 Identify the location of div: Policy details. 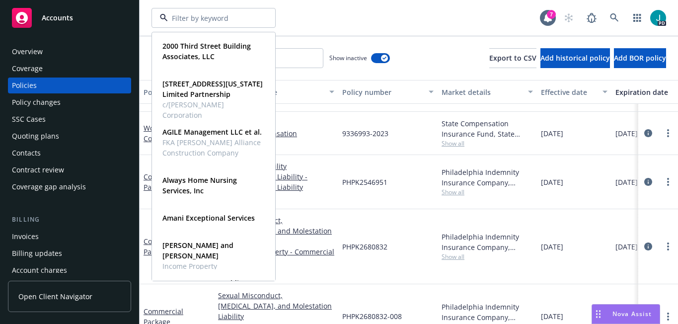
(171, 92).